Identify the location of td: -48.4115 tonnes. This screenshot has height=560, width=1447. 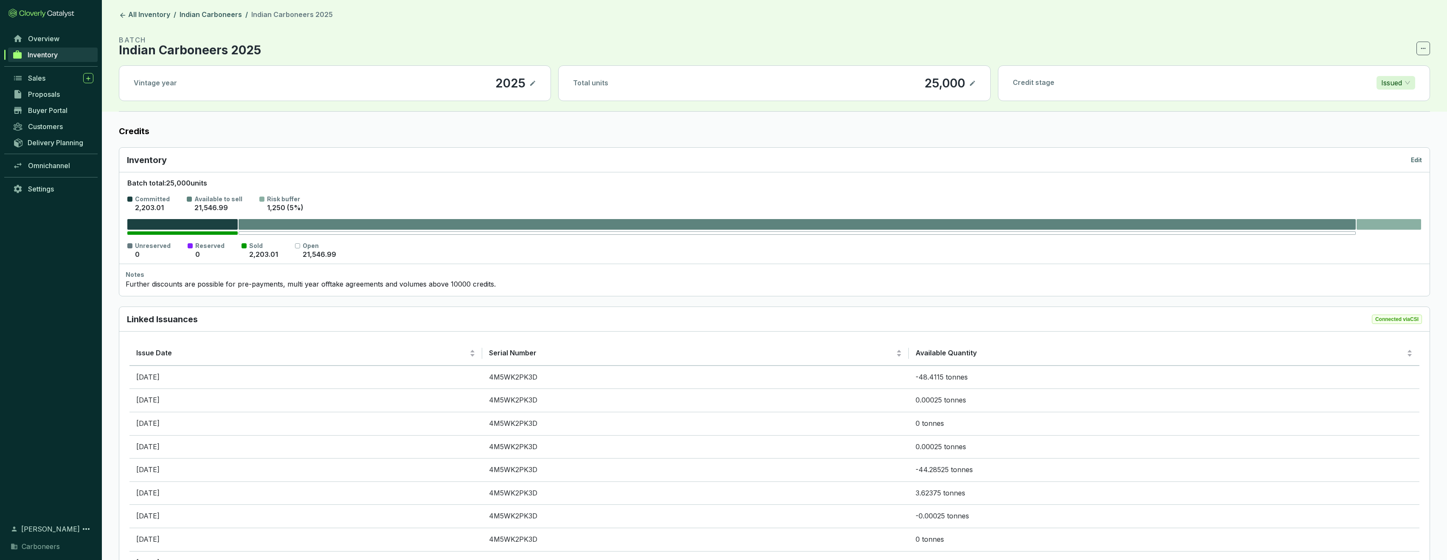
(1164, 377).